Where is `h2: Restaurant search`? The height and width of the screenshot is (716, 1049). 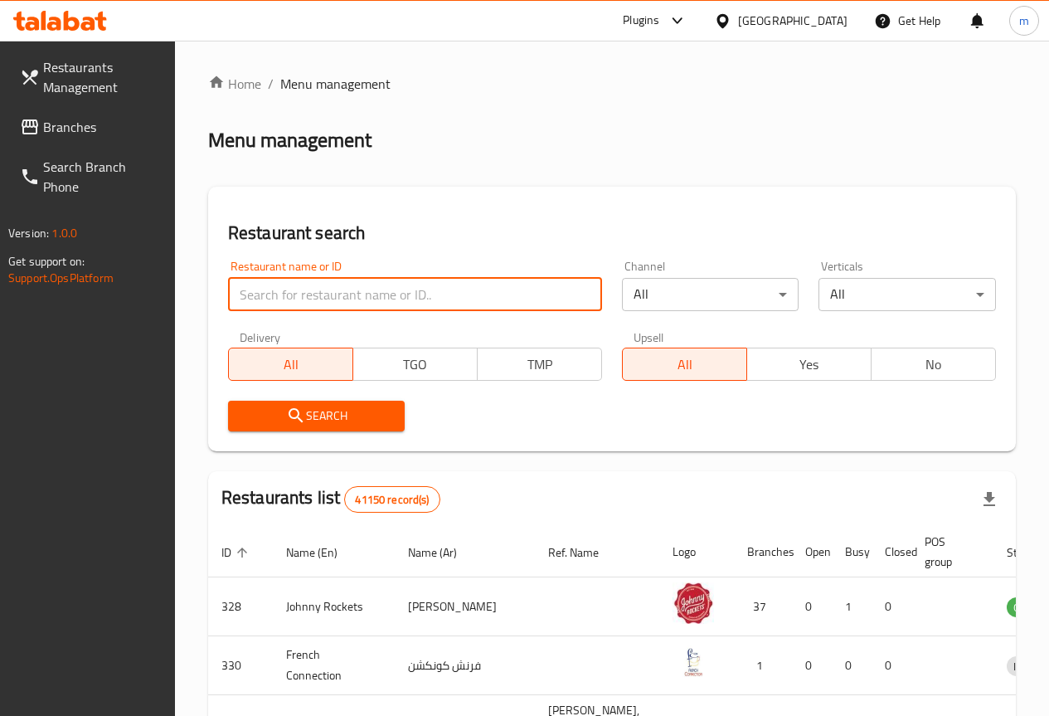
h2: Restaurant search is located at coordinates (612, 233).